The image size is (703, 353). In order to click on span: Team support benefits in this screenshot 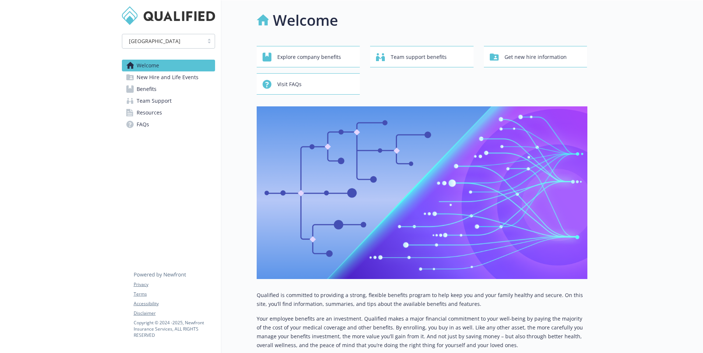, I will do `click(419, 57)`.